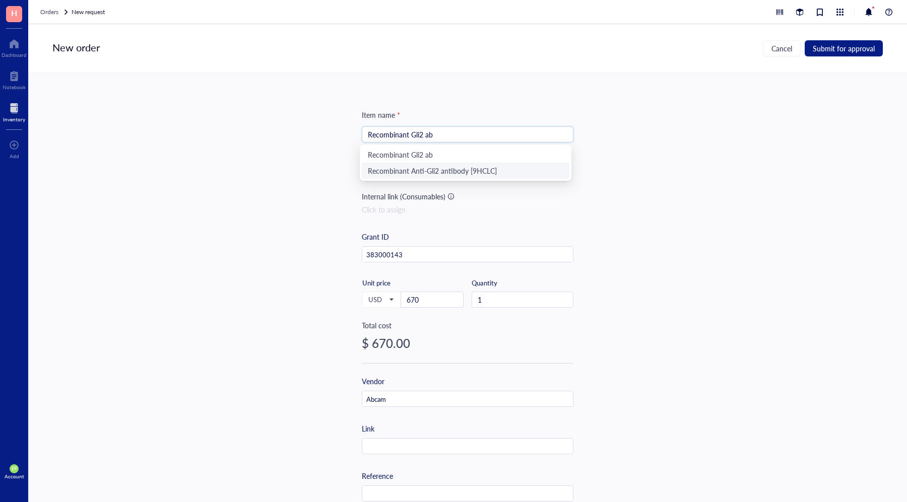  Describe the element at coordinates (375, 237) in the screenshot. I see `div: Grant ID` at that location.